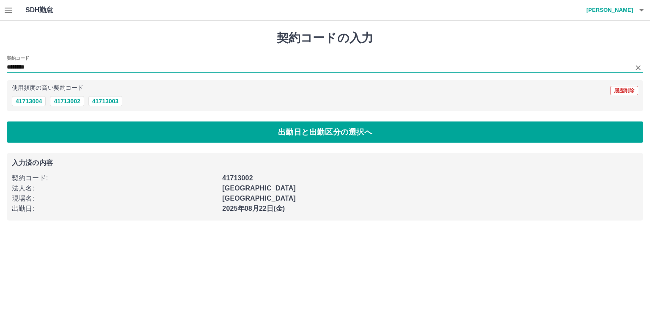  Describe the element at coordinates (114, 198) in the screenshot. I see `p: 現場名 :` at that location.